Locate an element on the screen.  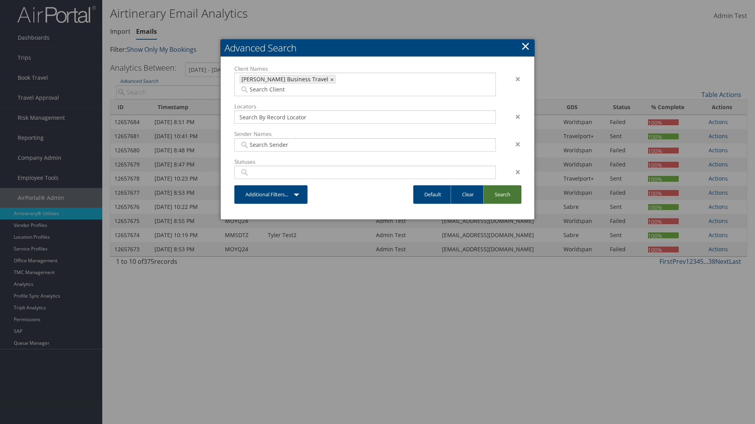
input: Search Sender is located at coordinates (365, 145).